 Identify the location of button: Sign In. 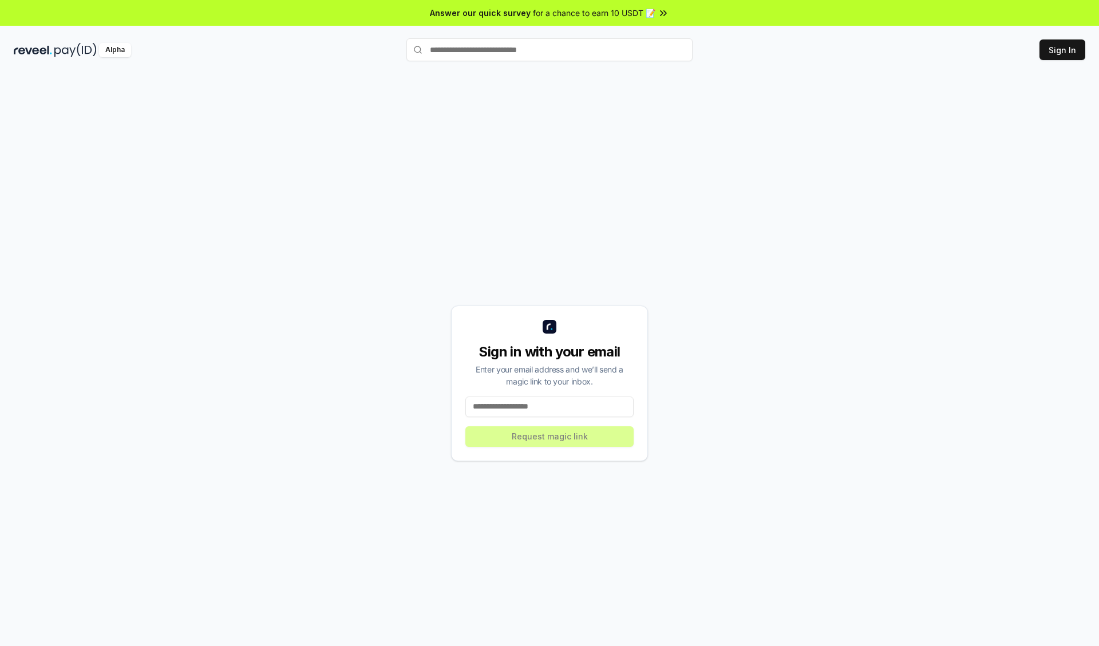
(1062, 50).